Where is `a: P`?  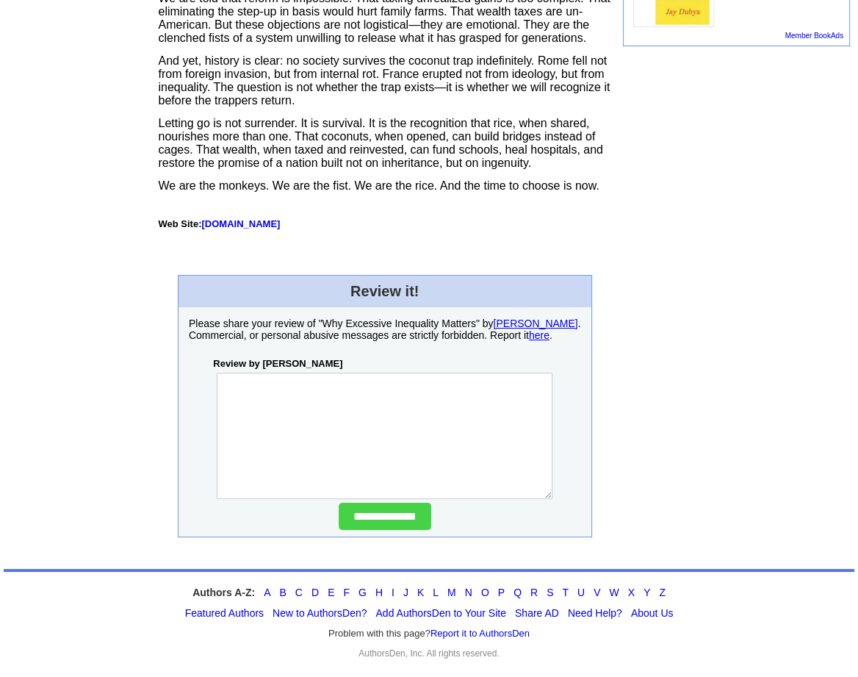 a: P is located at coordinates (501, 592).